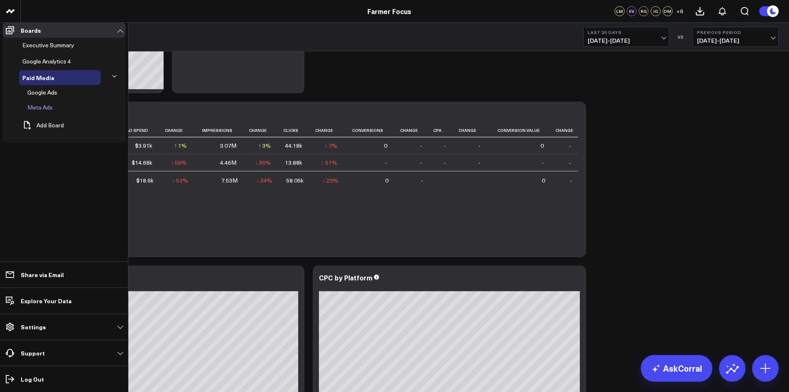 This screenshot has height=392, width=789. Describe the element at coordinates (142, 162) in the screenshot. I see `div: $14.68k` at that location.